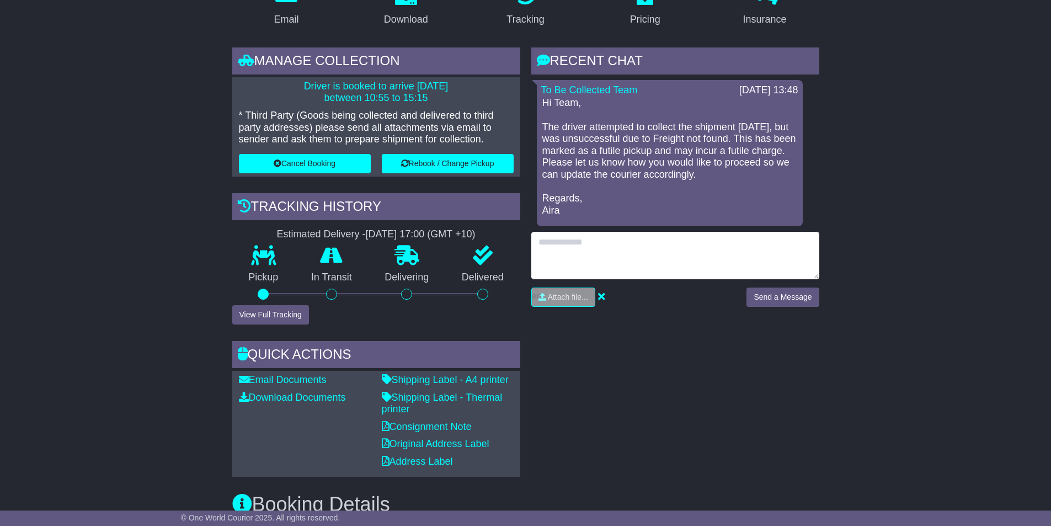 Image resolution: width=1051 pixels, height=526 pixels. What do you see at coordinates (376, 356) in the screenshot?
I see `div: Quick Actions` at bounding box center [376, 356].